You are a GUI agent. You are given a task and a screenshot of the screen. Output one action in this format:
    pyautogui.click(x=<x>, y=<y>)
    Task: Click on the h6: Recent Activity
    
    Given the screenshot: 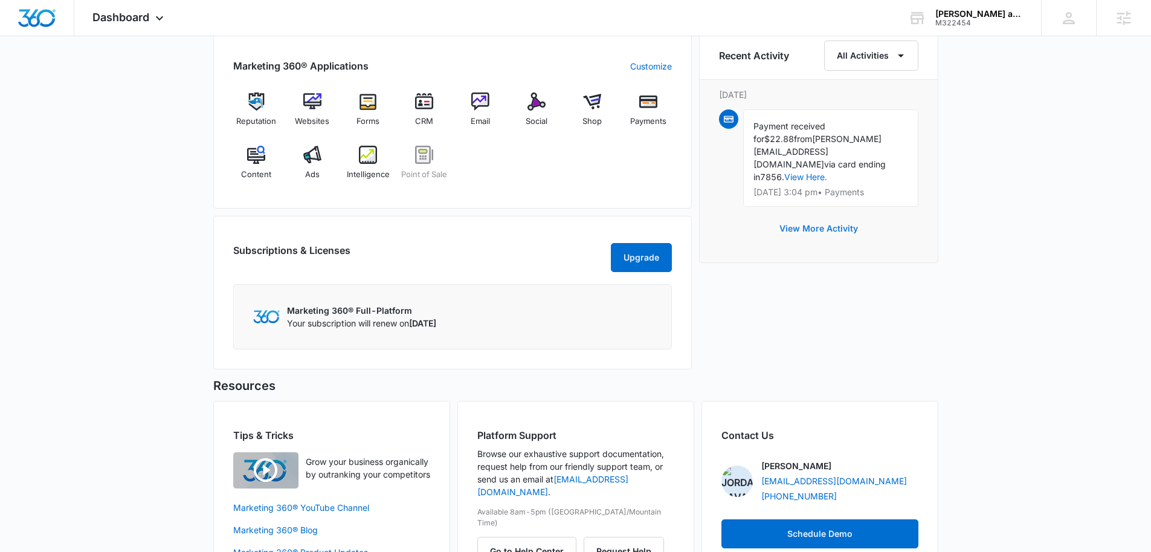 What is the action you would take?
    pyautogui.click(x=754, y=56)
    